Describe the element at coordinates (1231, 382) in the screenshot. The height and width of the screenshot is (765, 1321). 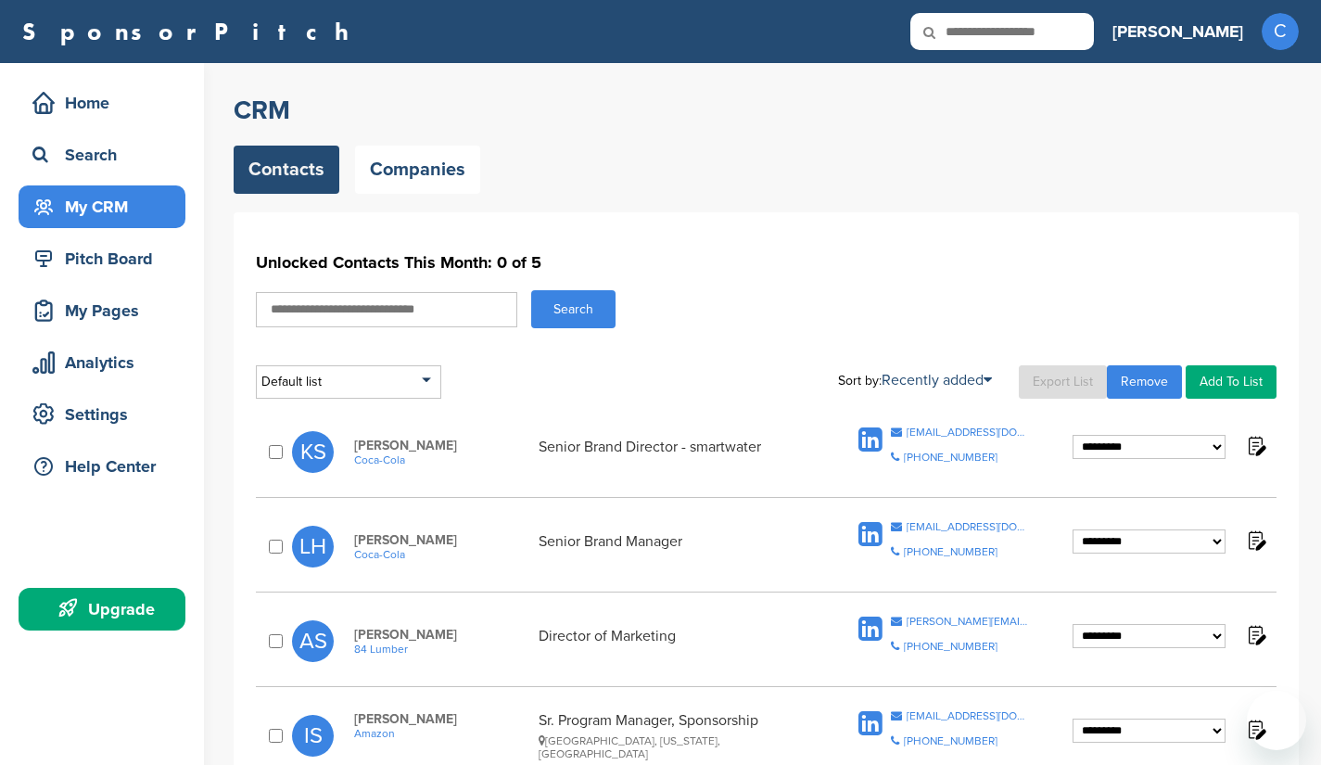
I see `a: Add To List` at that location.